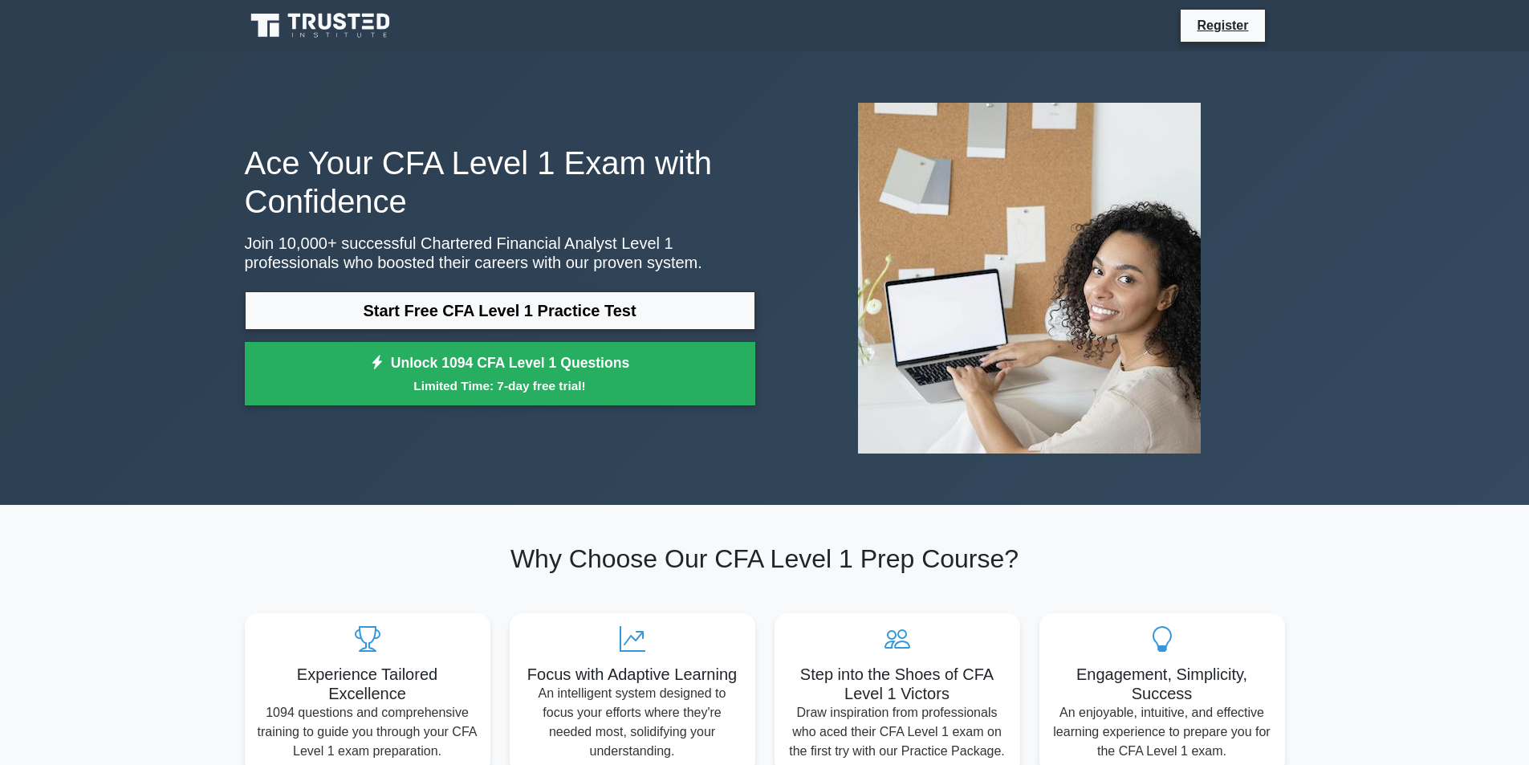 Image resolution: width=1529 pixels, height=765 pixels. Describe the element at coordinates (632, 674) in the screenshot. I see `h5: Focus with Adaptive Learning` at that location.